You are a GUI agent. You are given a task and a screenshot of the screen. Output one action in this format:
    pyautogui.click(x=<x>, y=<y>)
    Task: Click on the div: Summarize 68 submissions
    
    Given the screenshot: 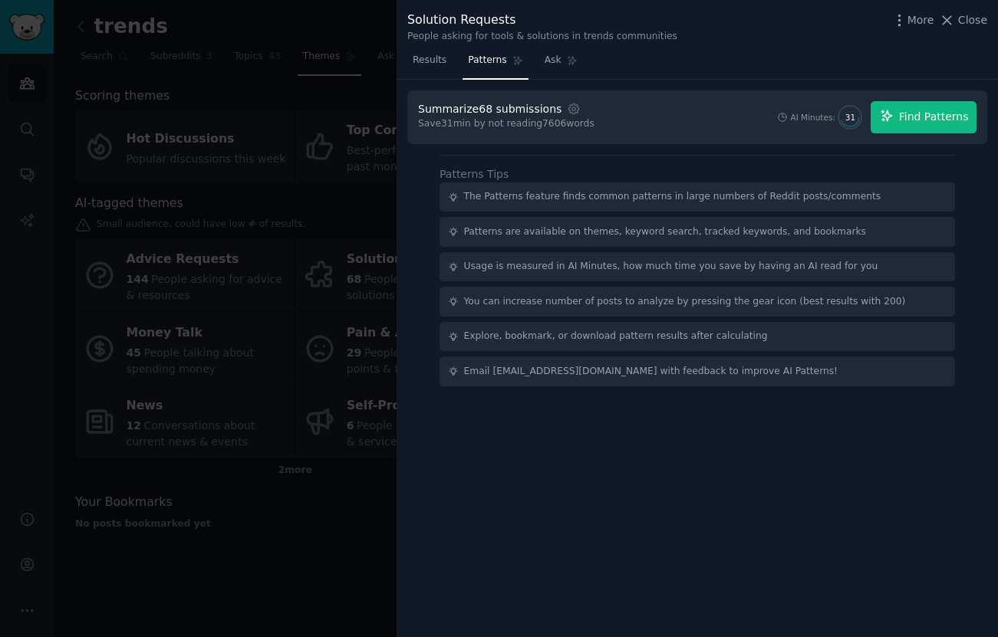 What is the action you would take?
    pyautogui.click(x=489, y=109)
    